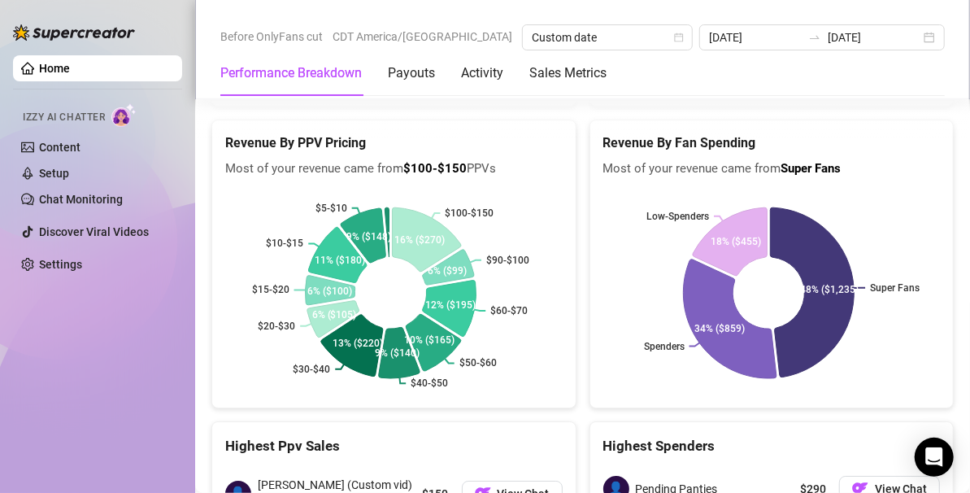  What do you see at coordinates (607, 37) in the screenshot?
I see `span: Custom date` at bounding box center [607, 37].